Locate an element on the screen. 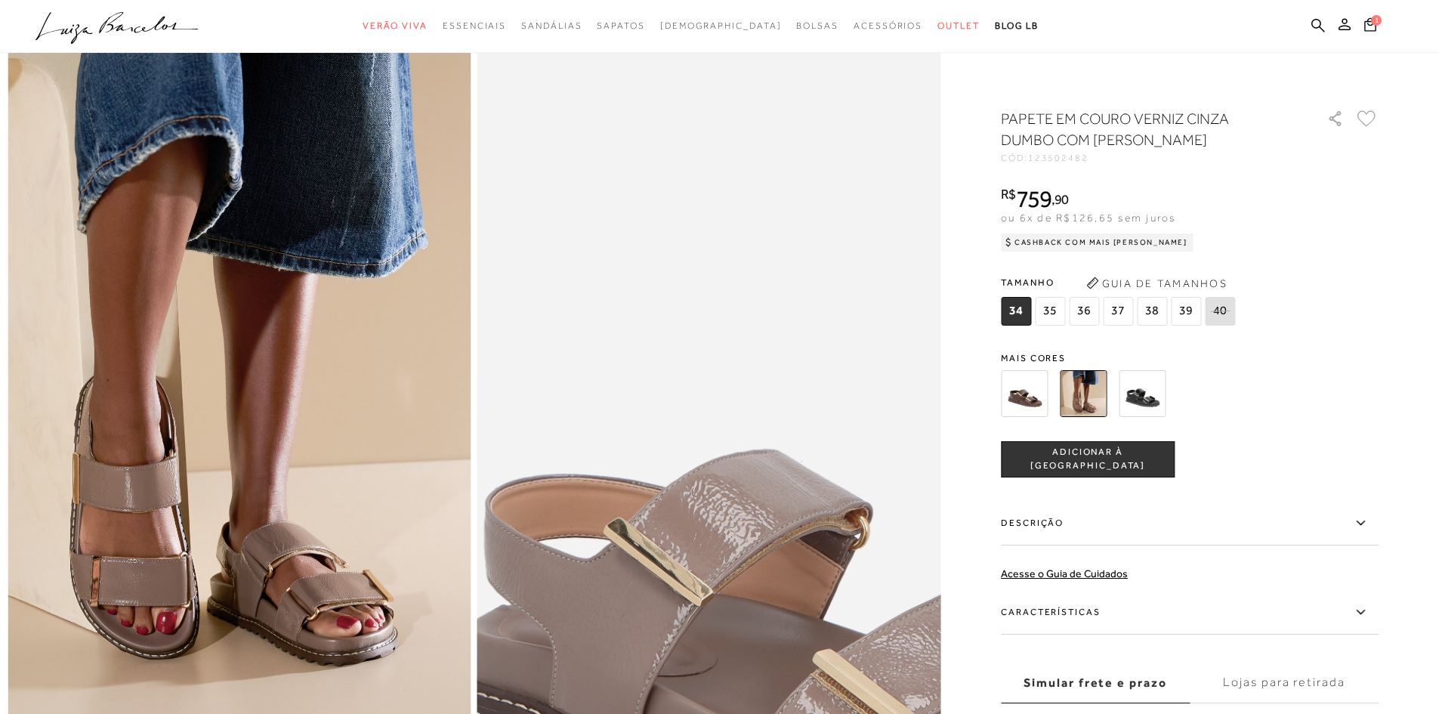  span: ou 6x de R$126,65 sem juros is located at coordinates (1087, 217).